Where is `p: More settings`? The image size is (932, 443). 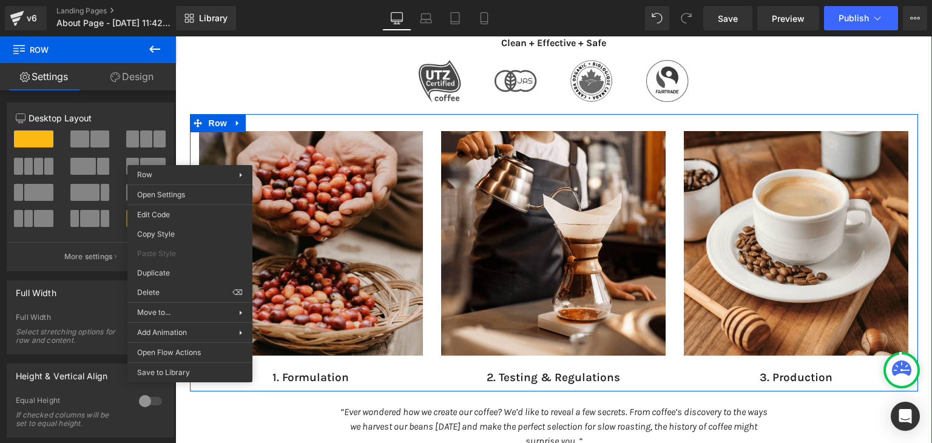
p: More settings is located at coordinates (89, 257).